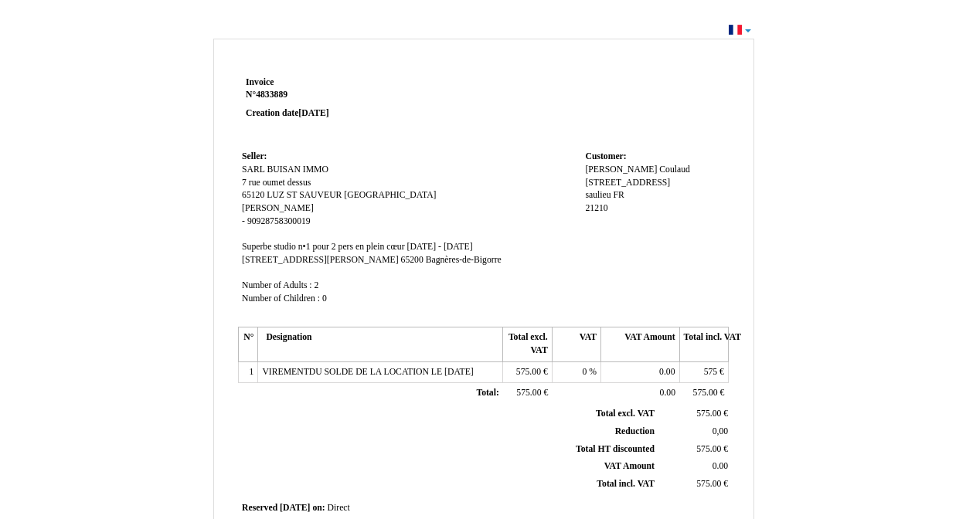 This screenshot has height=519, width=966. What do you see at coordinates (254, 156) in the screenshot?
I see `span: Seller:` at bounding box center [254, 156].